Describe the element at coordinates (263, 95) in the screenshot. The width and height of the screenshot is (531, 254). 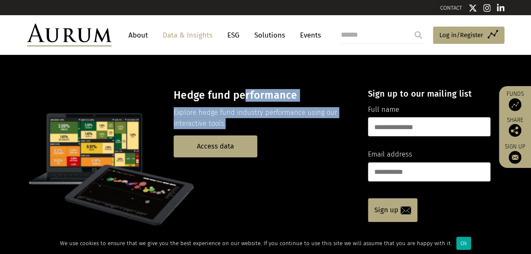
I see `h3: Hedge fund performance` at that location.